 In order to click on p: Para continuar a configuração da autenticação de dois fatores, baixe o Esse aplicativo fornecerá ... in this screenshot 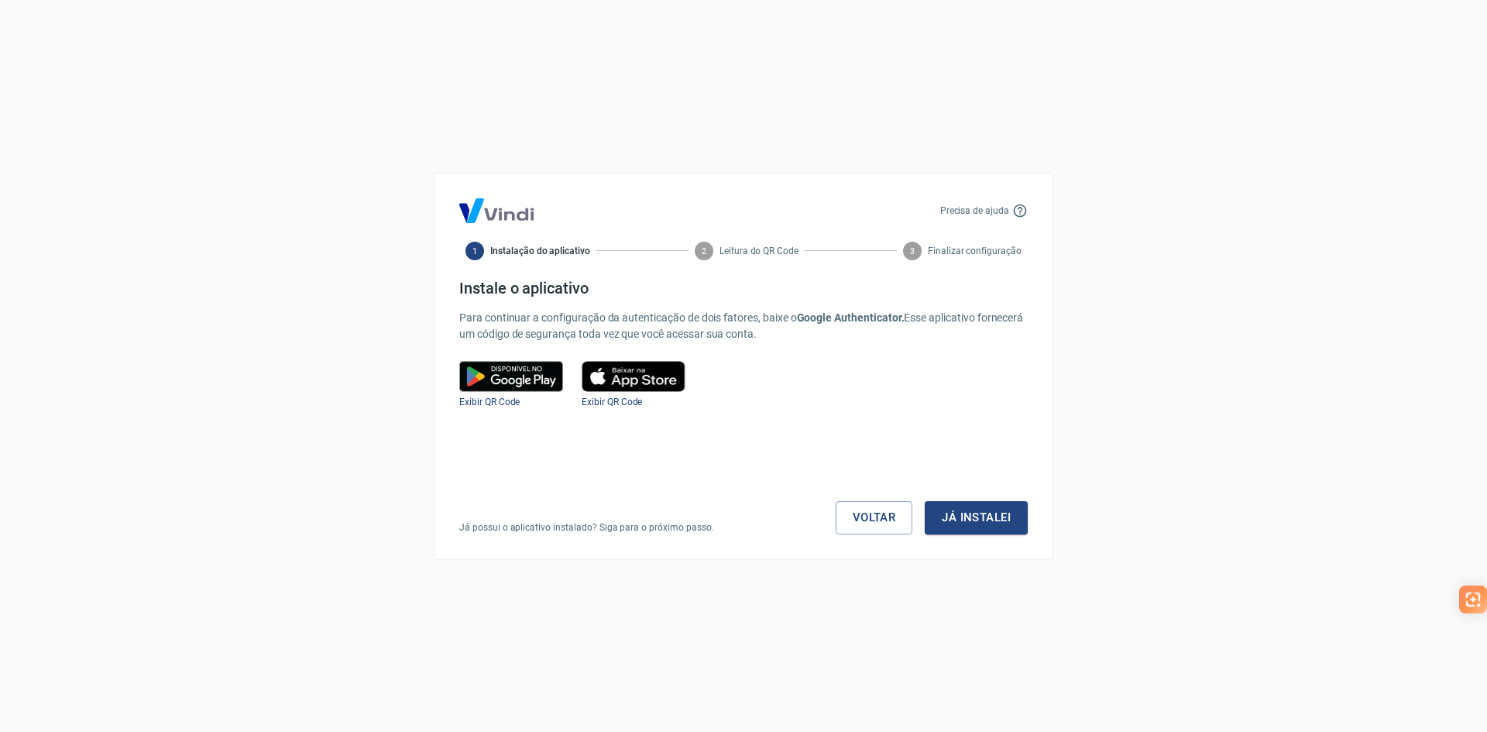, I will do `click(743, 326)`.